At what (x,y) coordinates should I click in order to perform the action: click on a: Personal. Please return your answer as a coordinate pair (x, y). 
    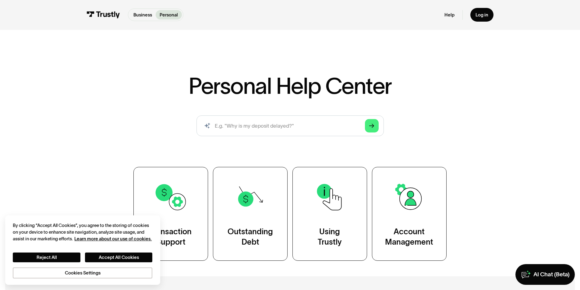
    Looking at the image, I should click on (168, 15).